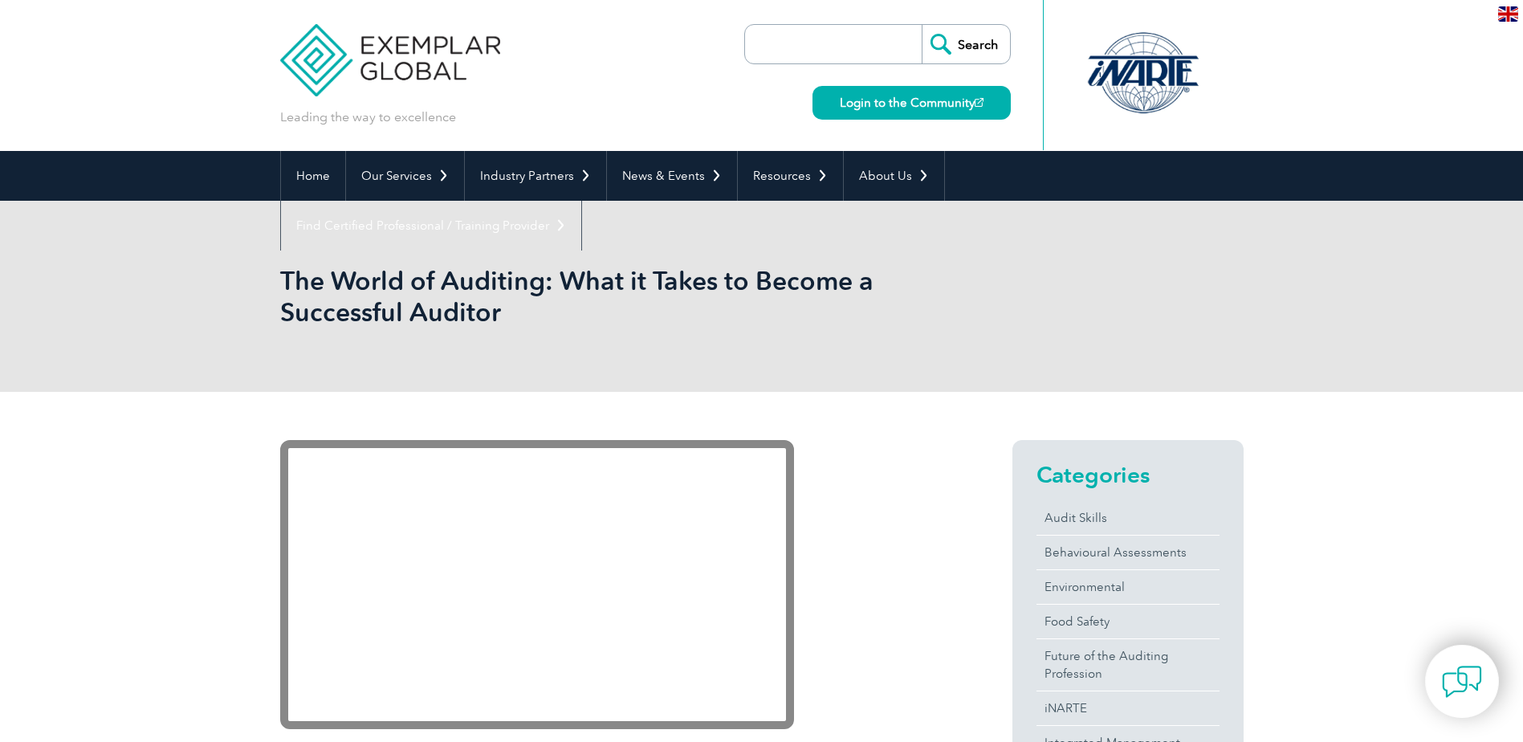 The image size is (1523, 742). Describe the element at coordinates (1128, 518) in the screenshot. I see `a: Audit Skills` at that location.